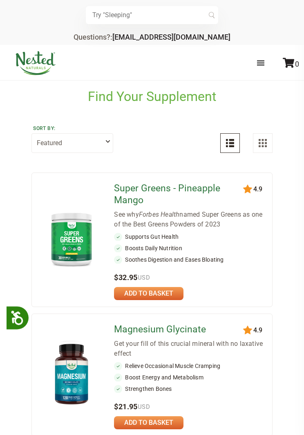 The height and width of the screenshot is (435, 304). I want to click on li: Soothes Digestion and Eases Bloating, so click(190, 259).